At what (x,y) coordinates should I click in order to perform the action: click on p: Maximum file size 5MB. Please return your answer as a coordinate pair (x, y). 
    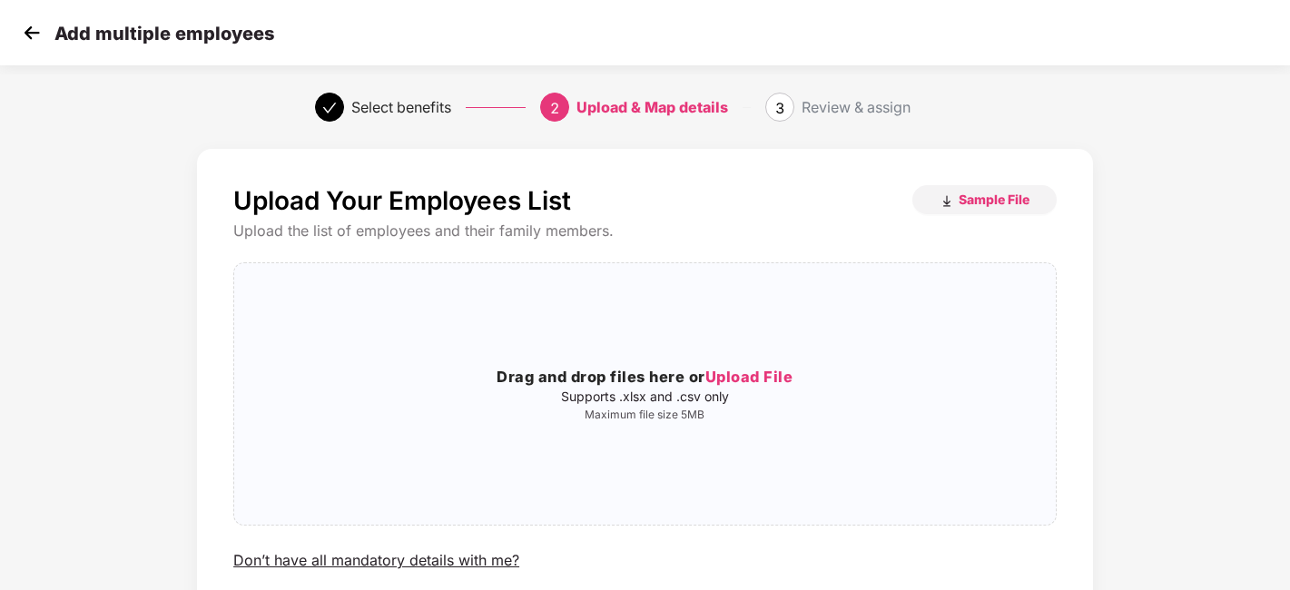
    Looking at the image, I should click on (645, 415).